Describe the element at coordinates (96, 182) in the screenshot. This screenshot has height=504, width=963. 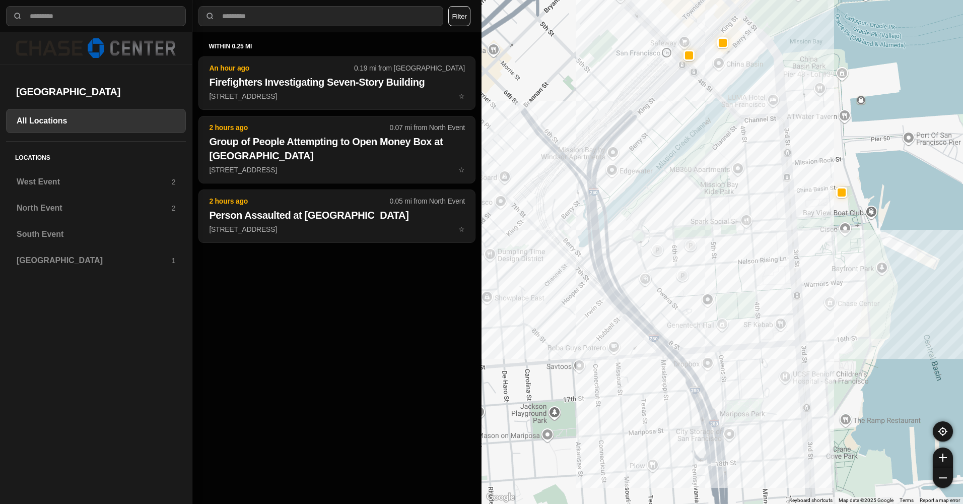
I see `a: West Event2` at that location.